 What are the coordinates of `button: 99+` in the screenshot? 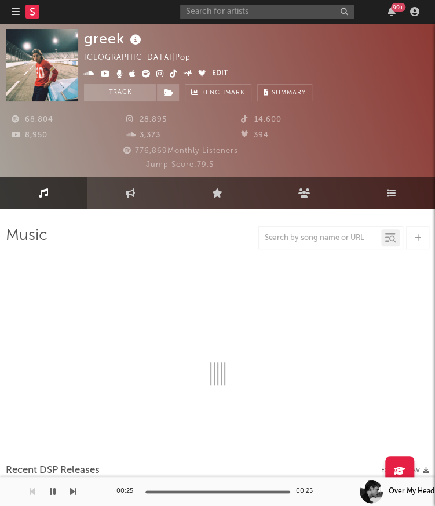 It's located at (391, 12).